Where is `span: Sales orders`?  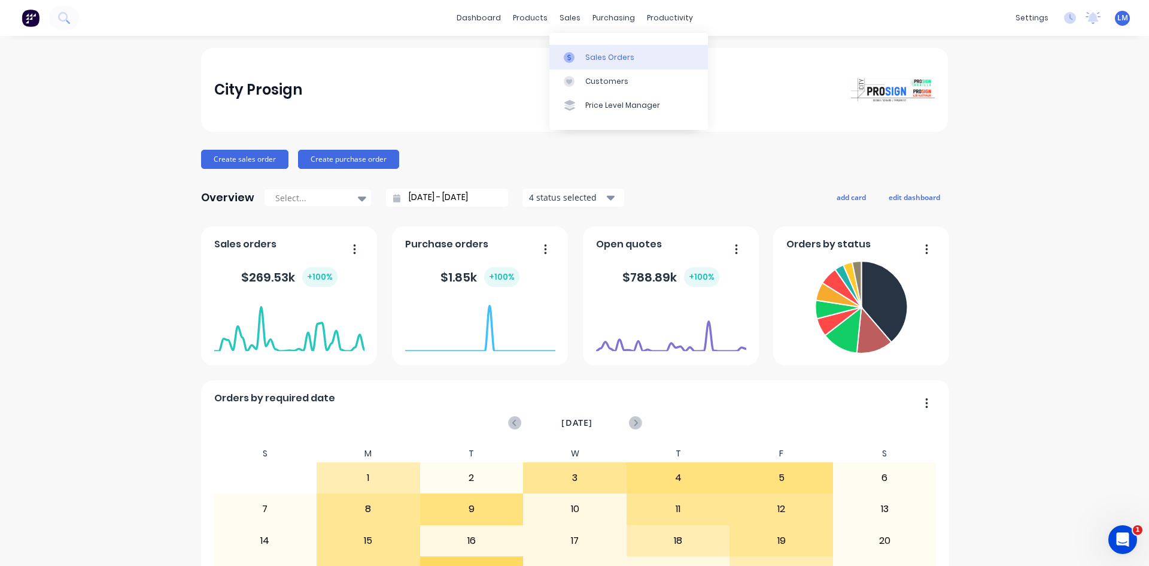 span: Sales orders is located at coordinates (245, 244).